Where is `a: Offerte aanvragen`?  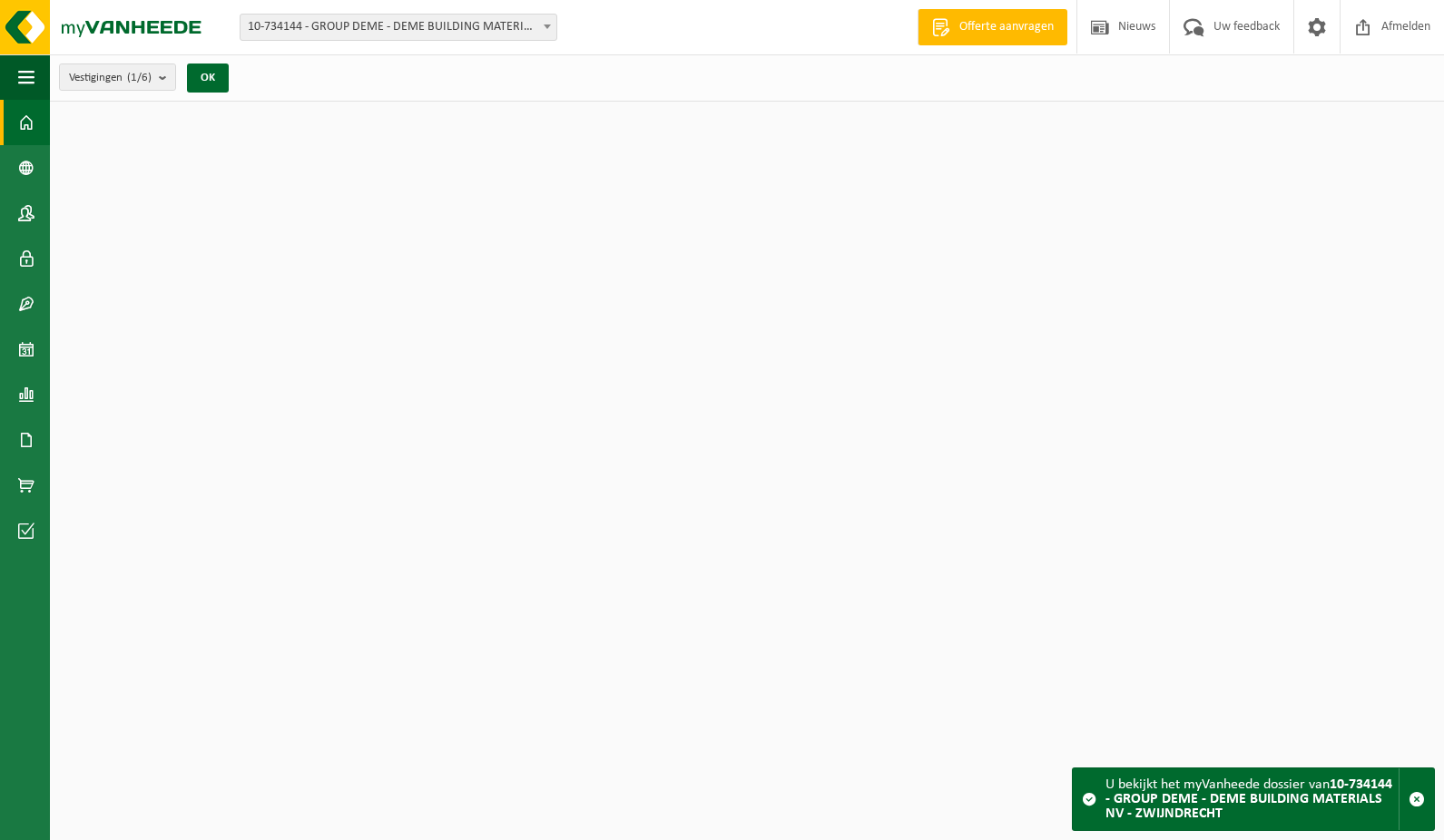
a: Offerte aanvragen is located at coordinates (992, 27).